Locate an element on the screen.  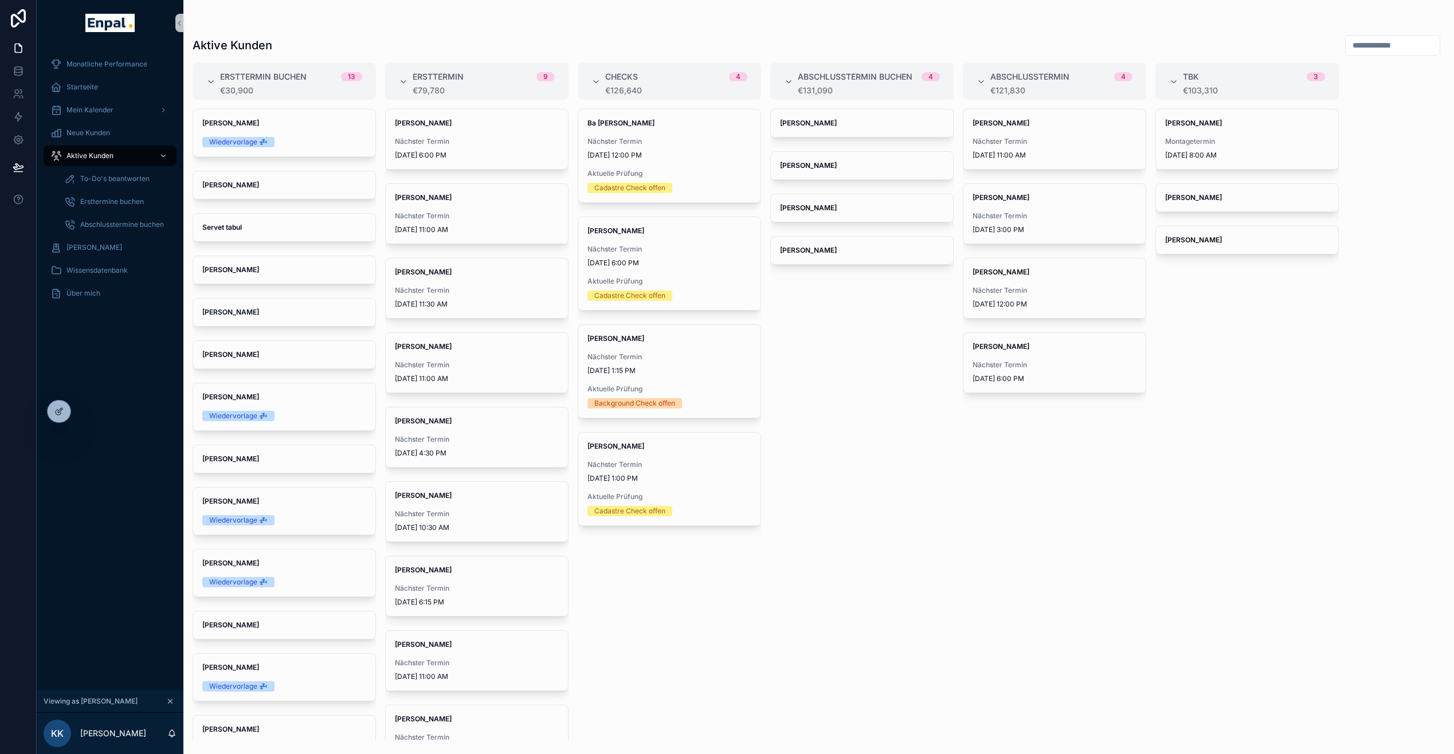
div: 9 is located at coordinates (546, 77).